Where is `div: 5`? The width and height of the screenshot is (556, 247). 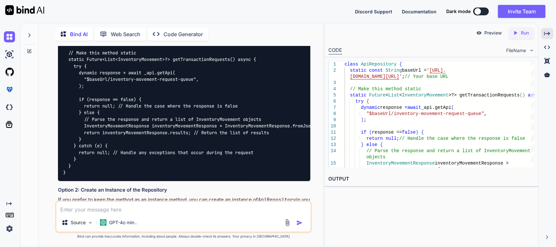
div: 5 is located at coordinates (332, 95).